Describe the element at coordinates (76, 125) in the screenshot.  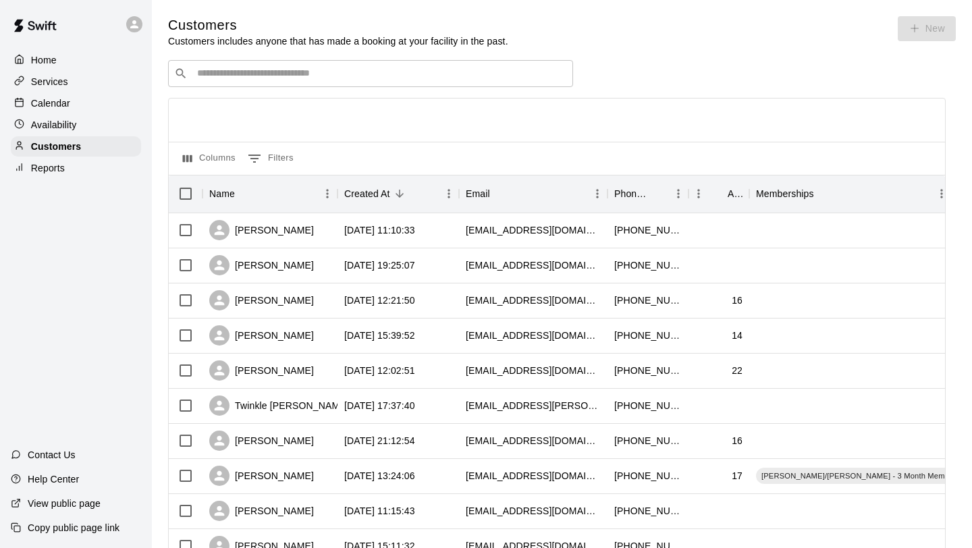
I see `div: Availability` at that location.